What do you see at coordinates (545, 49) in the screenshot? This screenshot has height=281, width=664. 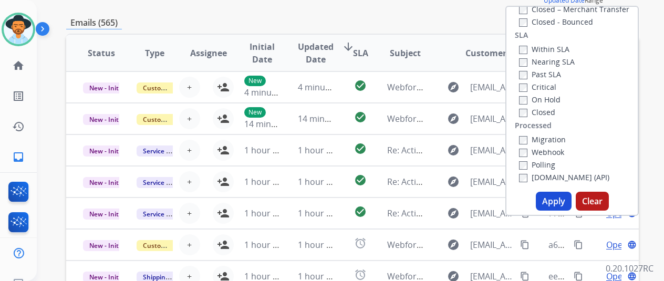 I see `label: Within SLA` at bounding box center [545, 49].